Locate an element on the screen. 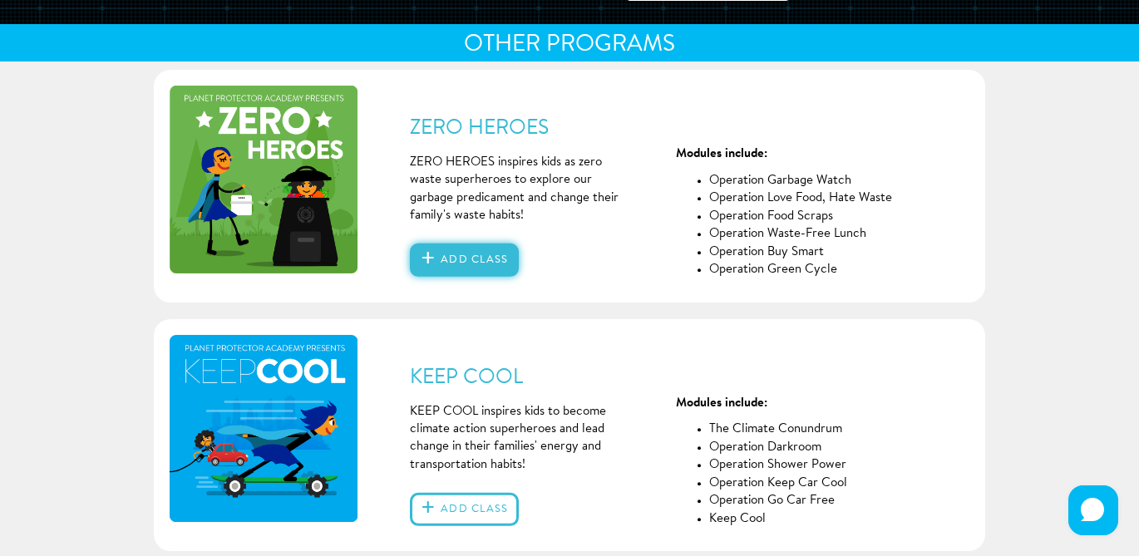 This screenshot has height=556, width=1139. p: KEEP COOL inspires kids to become climate action superheroes and lead change in their families' e... is located at coordinates (523, 438).